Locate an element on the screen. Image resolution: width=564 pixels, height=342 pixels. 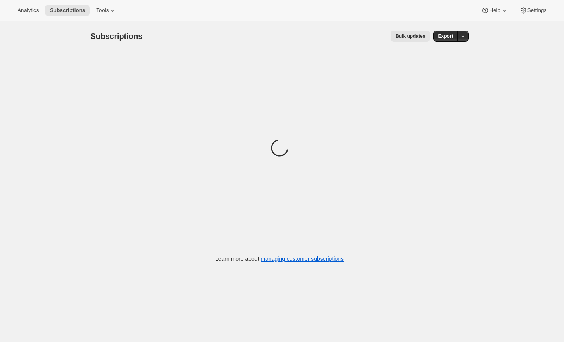
button: Analytics is located at coordinates (28, 10).